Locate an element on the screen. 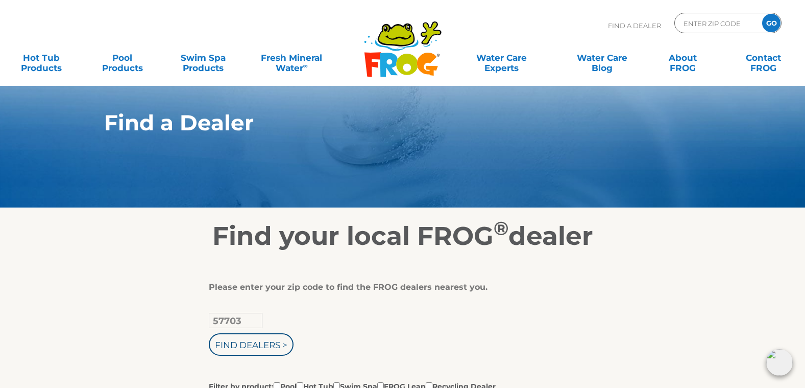  a: Water CareExperts is located at coordinates (502, 58).